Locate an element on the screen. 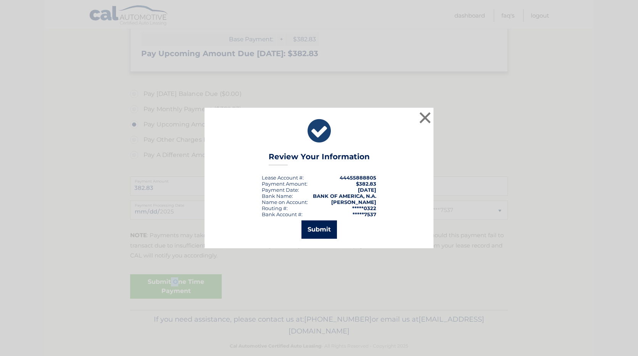  div: Bank Account #: is located at coordinates (282, 214).